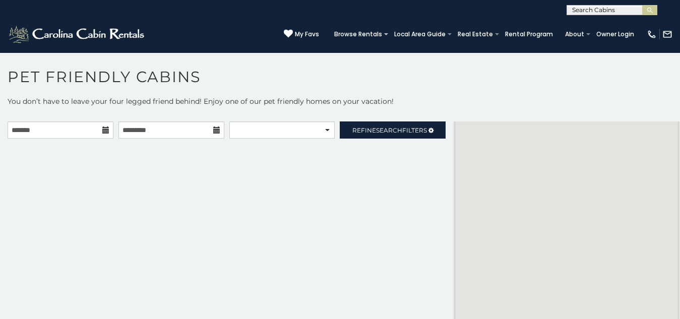 This screenshot has height=319, width=680. I want to click on a: Rental Program, so click(529, 34).